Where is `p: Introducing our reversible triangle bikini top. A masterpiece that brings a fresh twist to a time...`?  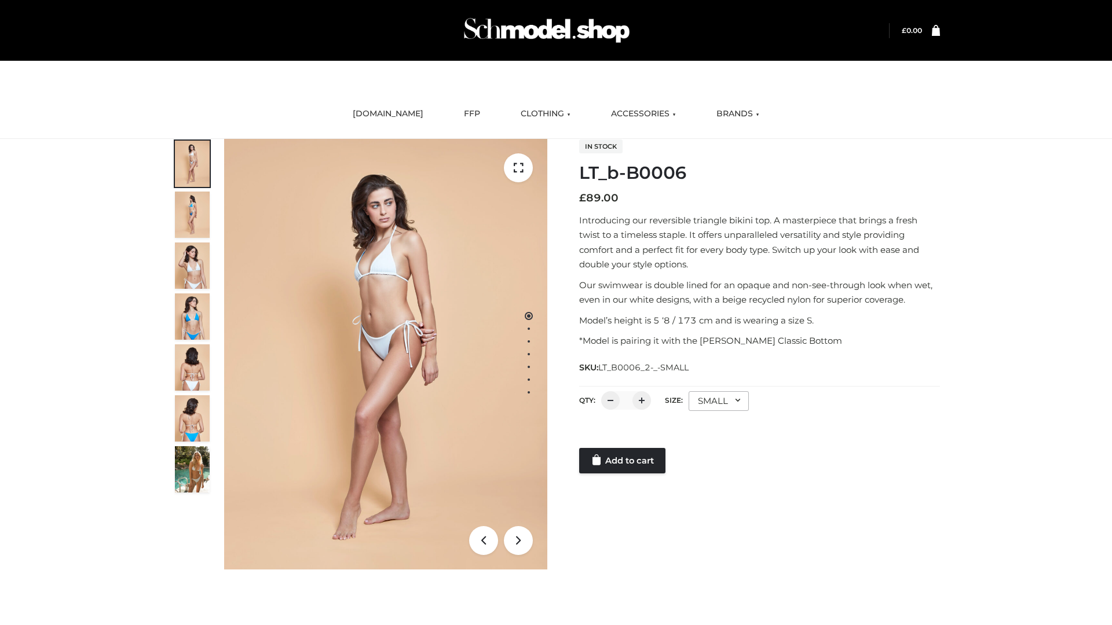 p: Introducing our reversible triangle bikini top. A masterpiece that brings a fresh twist to a time... is located at coordinates (759, 243).